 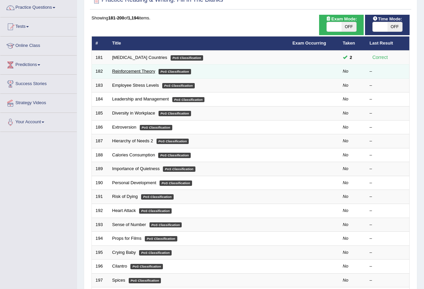 What do you see at coordinates (380, 57) in the screenshot?
I see `div: Correct` at bounding box center [380, 57].